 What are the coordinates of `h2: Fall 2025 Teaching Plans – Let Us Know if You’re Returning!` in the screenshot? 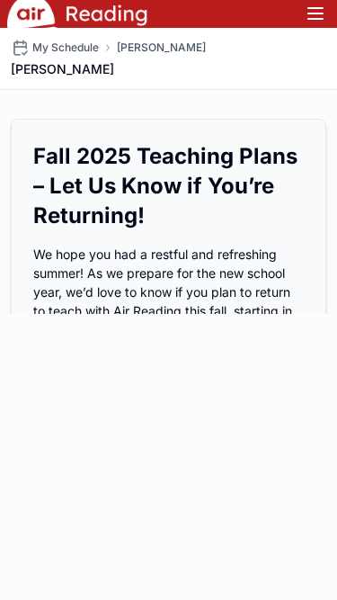 It's located at (168, 185).